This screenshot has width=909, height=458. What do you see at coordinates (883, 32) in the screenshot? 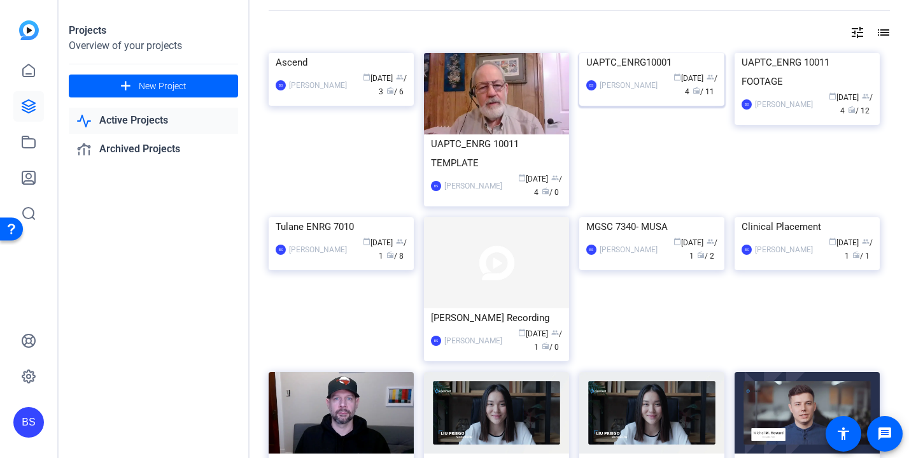
I see `mat-icon: list` at bounding box center [883, 32].